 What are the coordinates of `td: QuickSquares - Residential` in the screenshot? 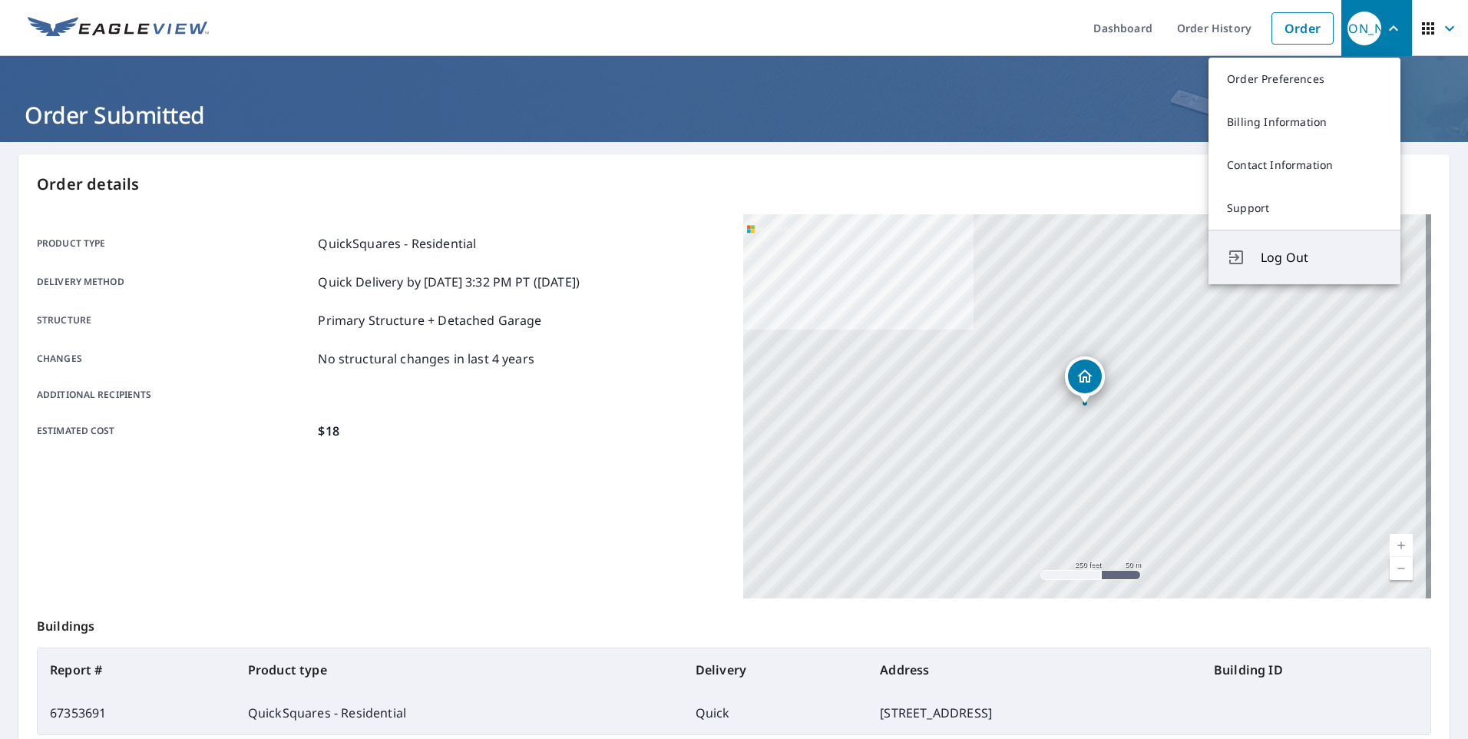 It's located at (459, 712).